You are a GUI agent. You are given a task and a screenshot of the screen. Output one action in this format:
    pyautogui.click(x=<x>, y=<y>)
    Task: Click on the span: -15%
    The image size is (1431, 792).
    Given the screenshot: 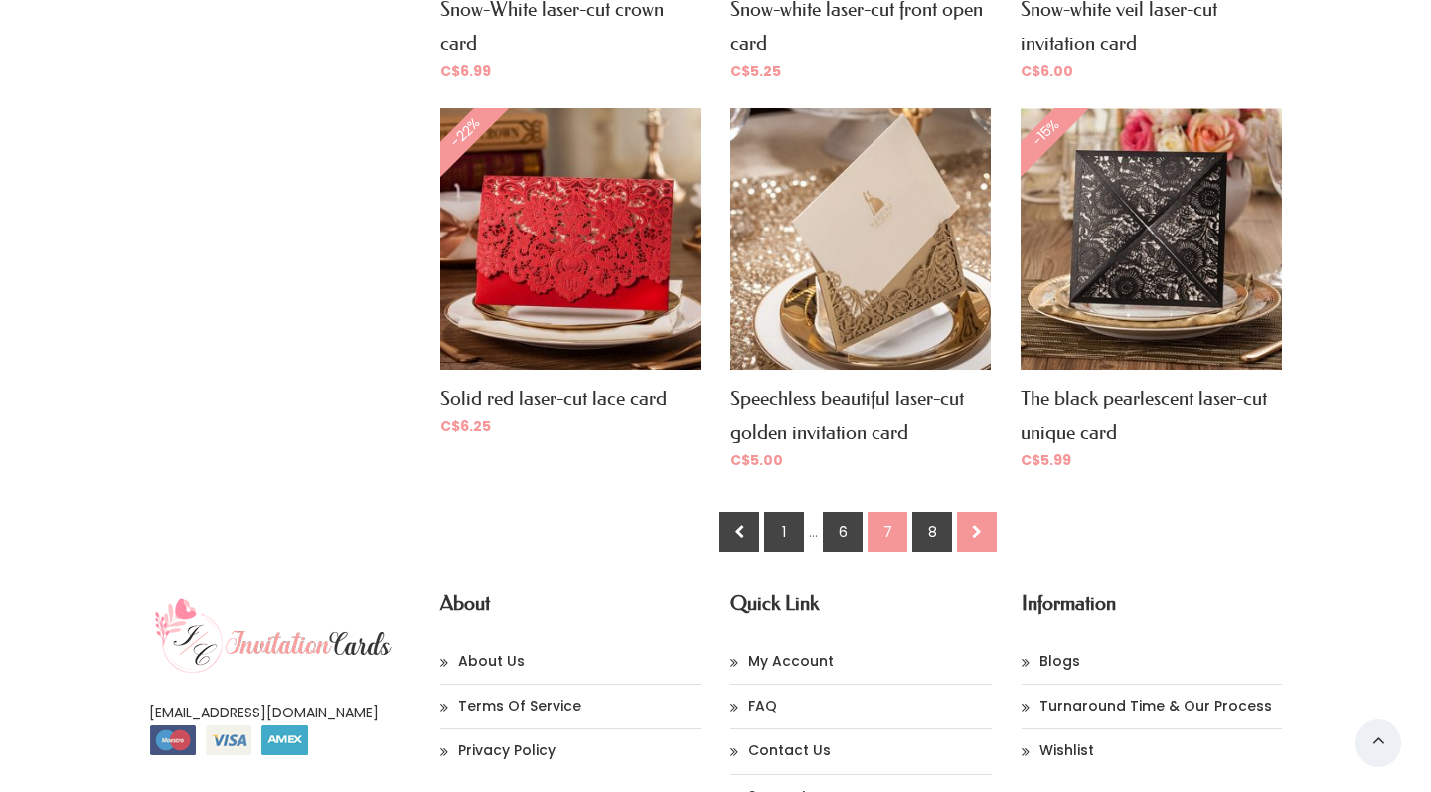 What is the action you would take?
    pyautogui.click(x=1043, y=137)
    